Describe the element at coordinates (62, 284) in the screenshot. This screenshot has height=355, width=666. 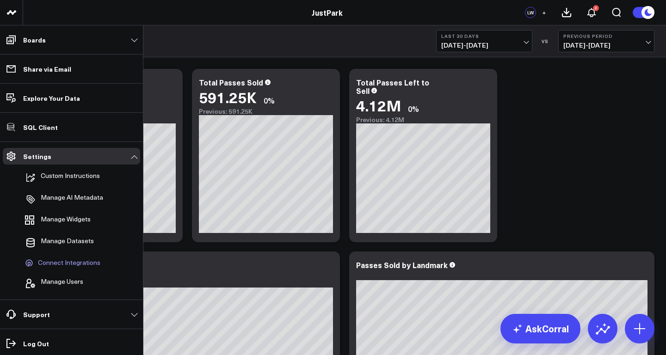
I see `span: Manage Users` at that location.